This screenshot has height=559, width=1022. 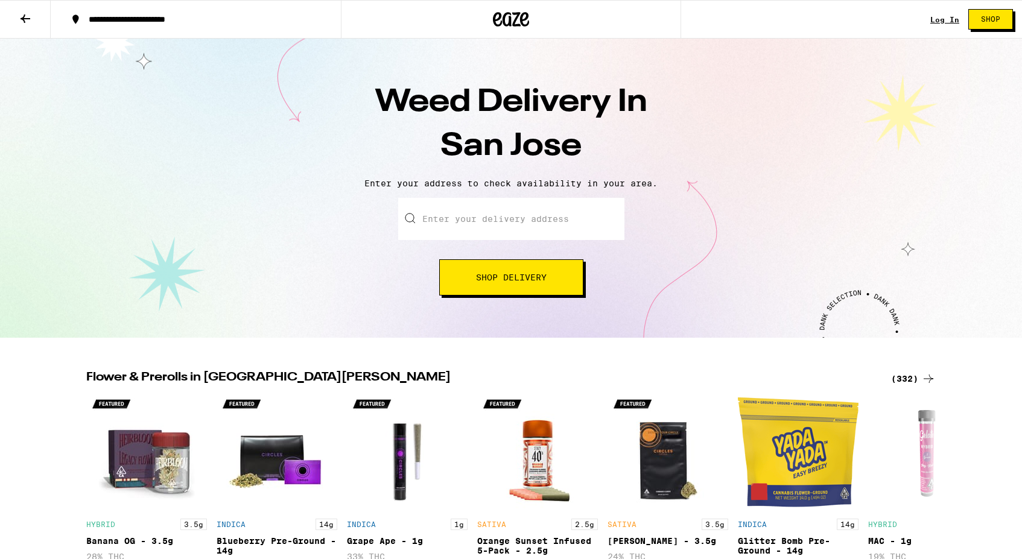 What do you see at coordinates (277, 546) in the screenshot?
I see `div: Blueberry Pre-Ground - 14g` at bounding box center [277, 546].